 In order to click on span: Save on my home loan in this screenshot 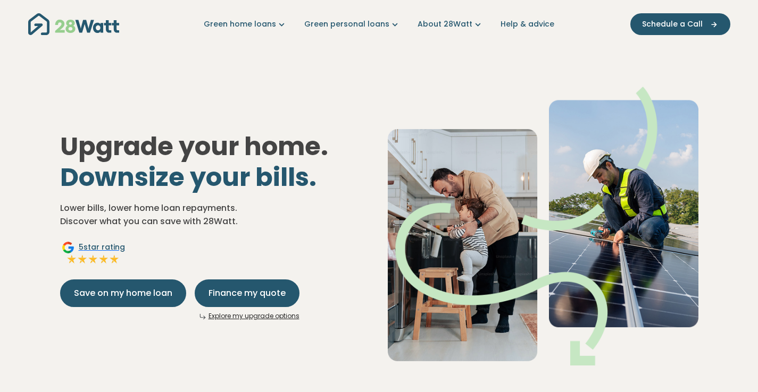, I will do `click(123, 294)`.